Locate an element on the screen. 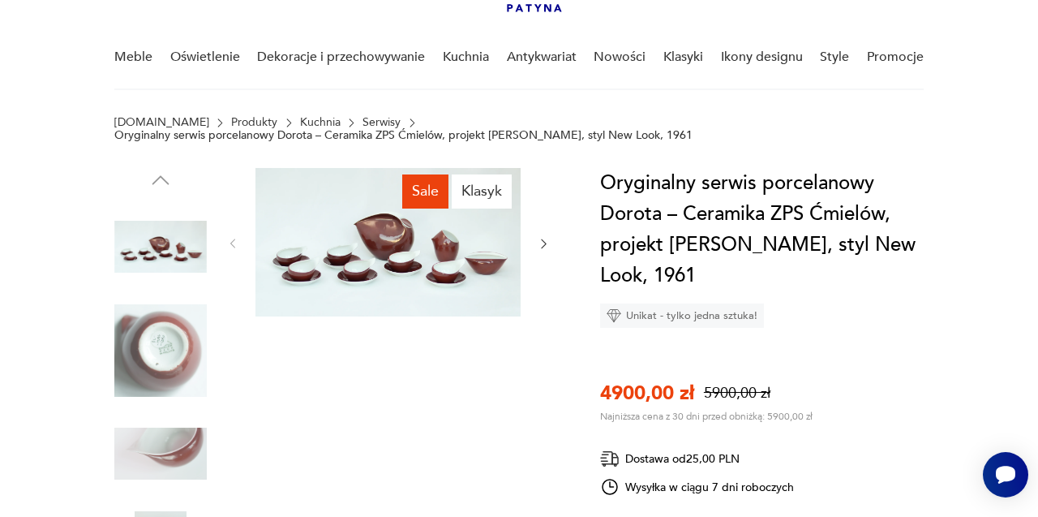  div: Unikat - tylko jedna sztuka! is located at coordinates (682, 316).